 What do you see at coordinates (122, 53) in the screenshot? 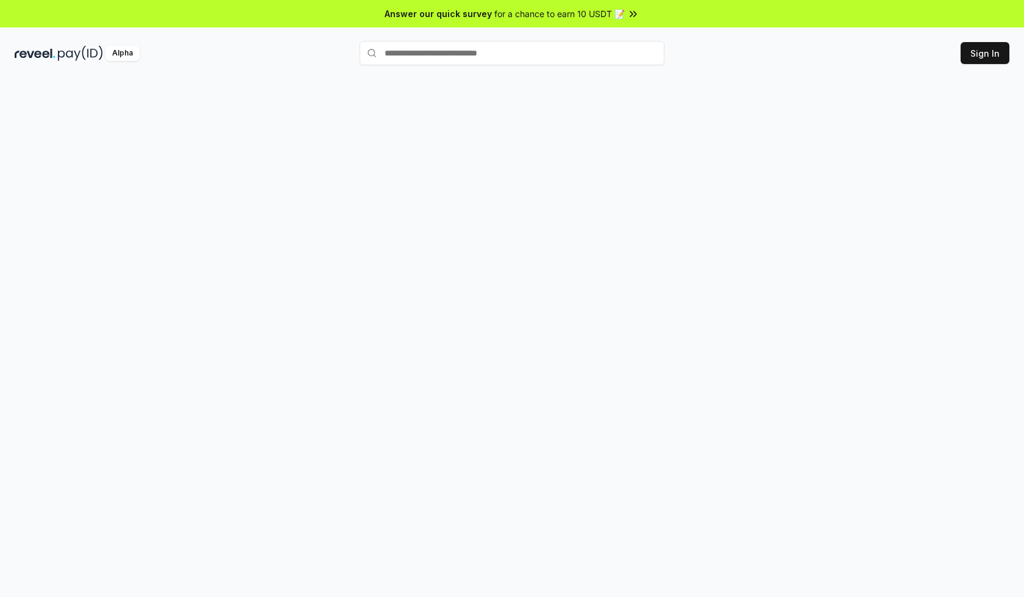
I see `div: Alpha` at bounding box center [122, 53].